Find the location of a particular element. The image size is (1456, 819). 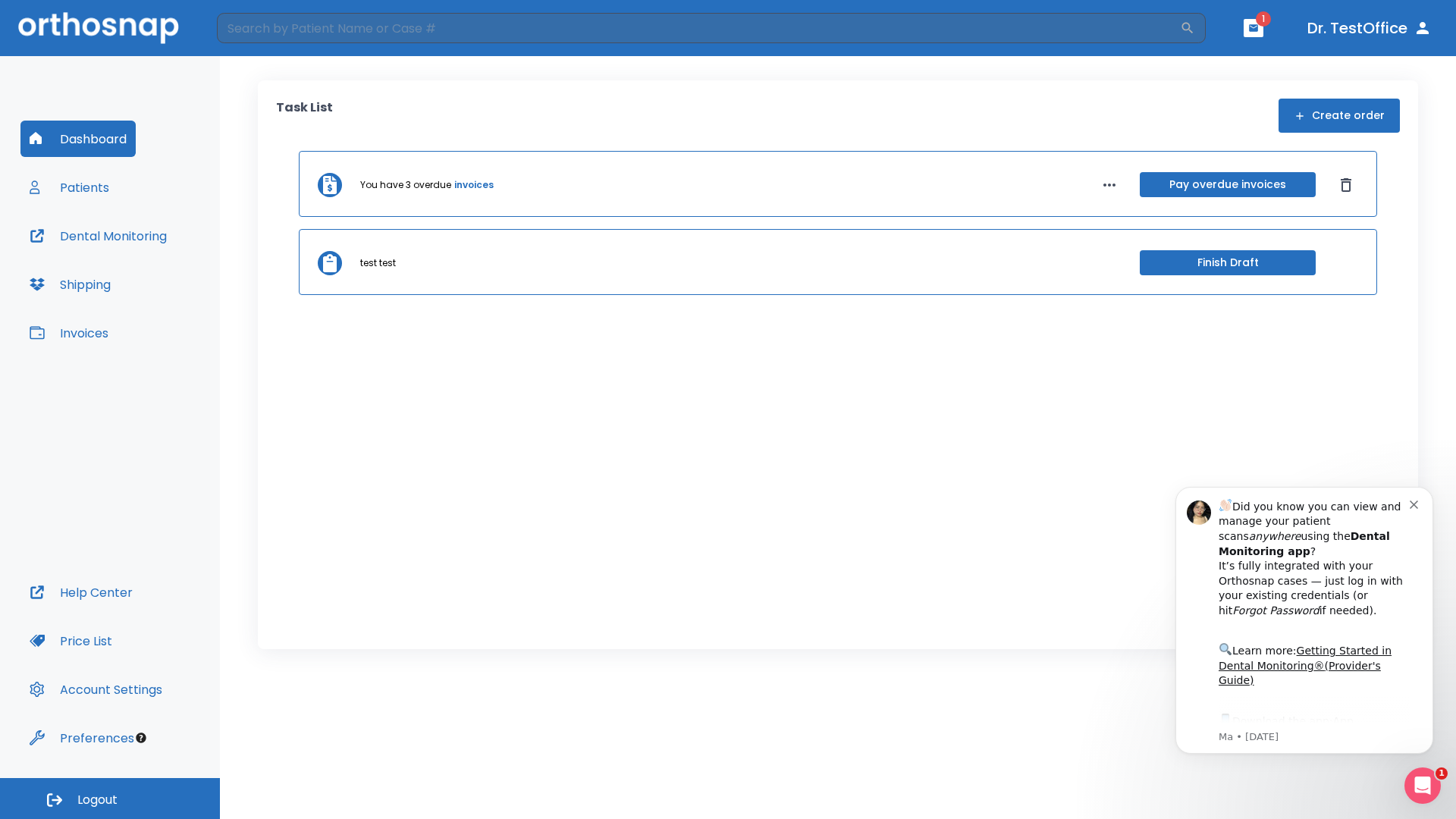

a: Help Center is located at coordinates (81, 592).